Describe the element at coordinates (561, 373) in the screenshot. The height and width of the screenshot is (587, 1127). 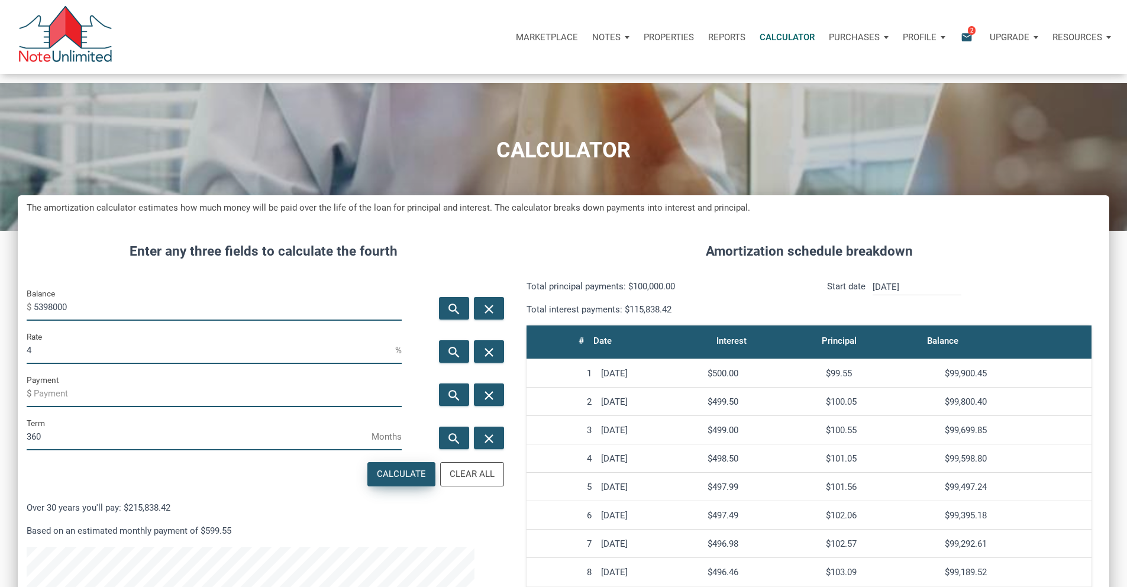
I see `div: 1` at that location.